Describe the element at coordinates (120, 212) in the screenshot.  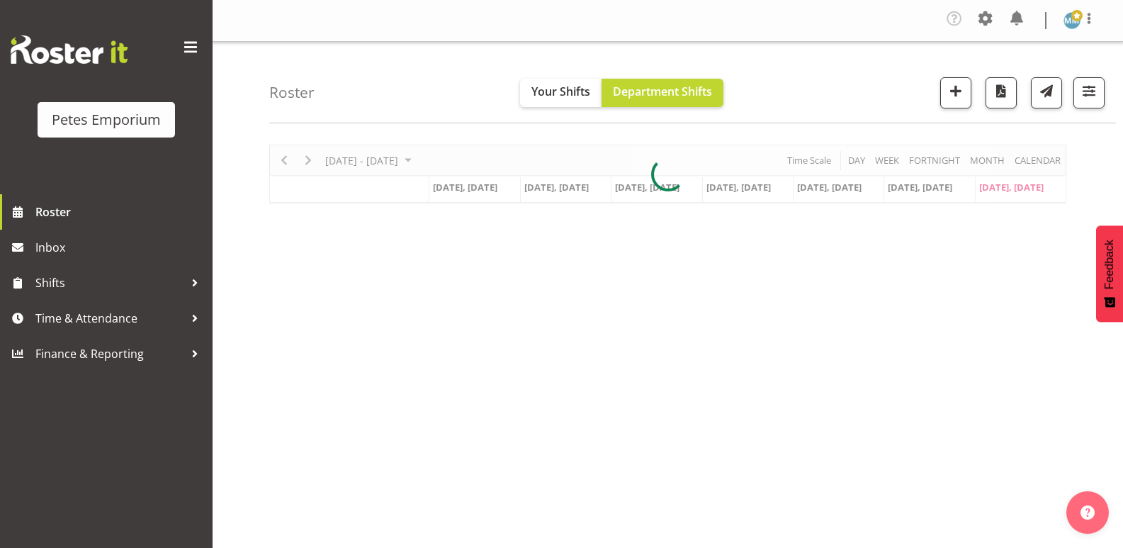
I see `span: Roster` at that location.